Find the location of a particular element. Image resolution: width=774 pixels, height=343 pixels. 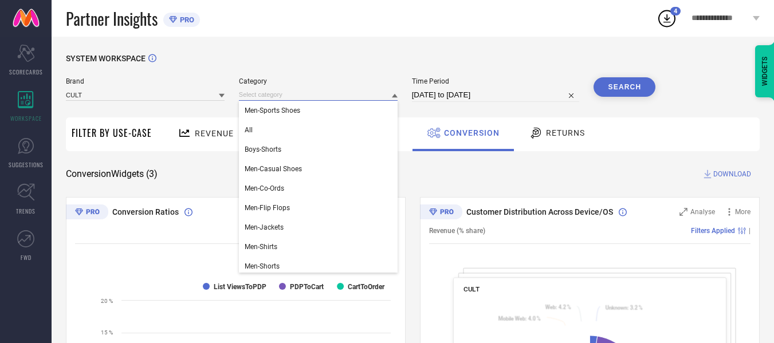

text: List ViewsToPDP is located at coordinates (240, 287).